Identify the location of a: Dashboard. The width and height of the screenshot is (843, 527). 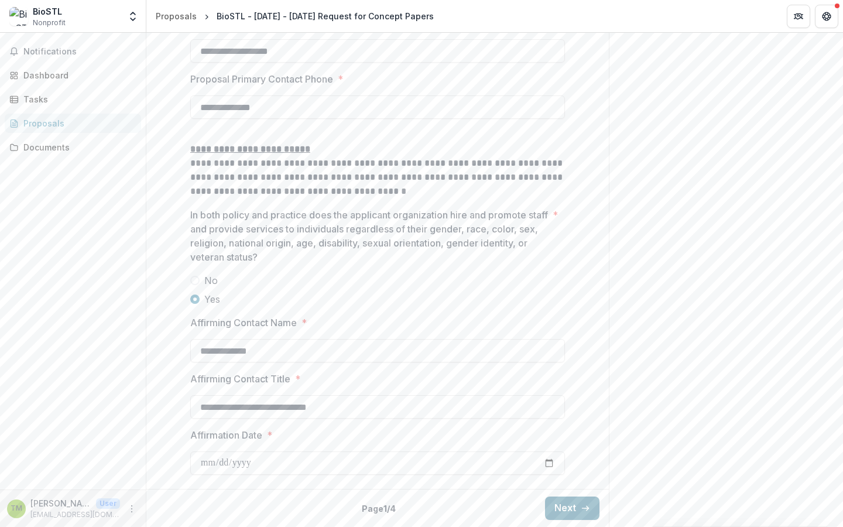
(73, 75).